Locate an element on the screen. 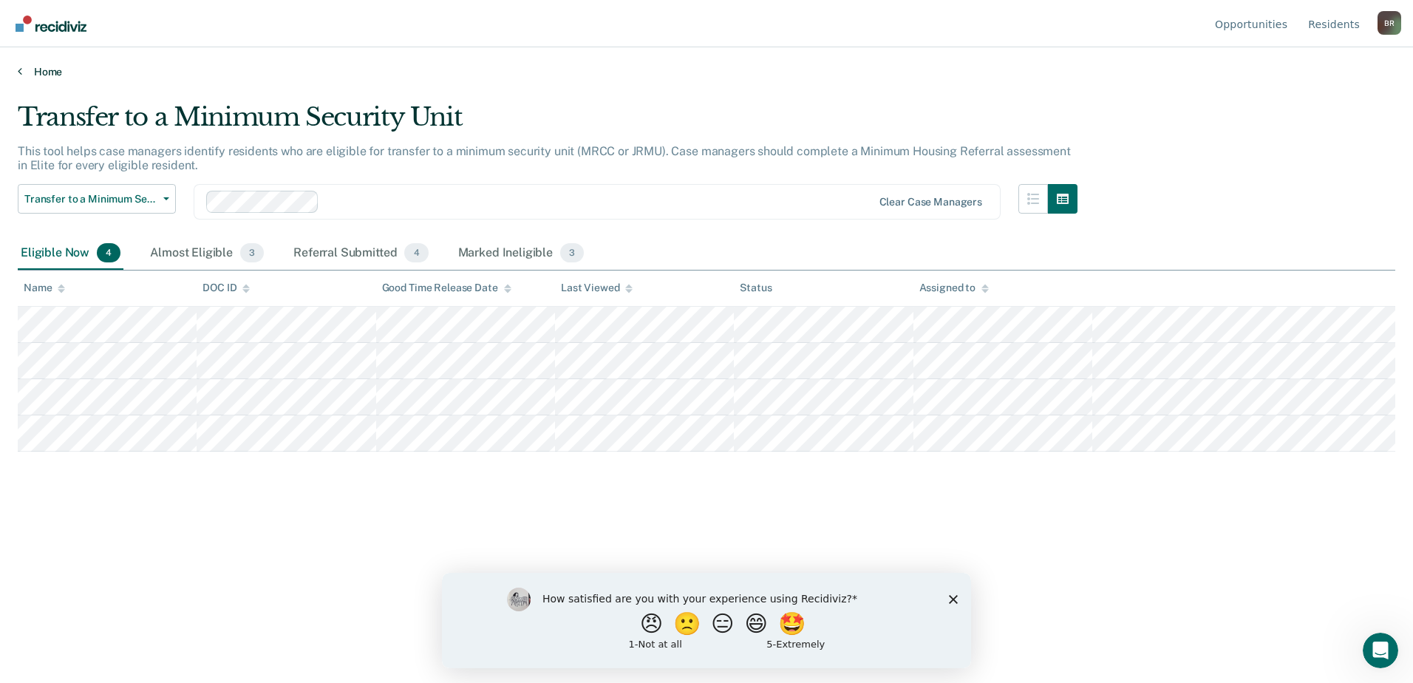 Image resolution: width=1413 pixels, height=683 pixels. div: DOC ID is located at coordinates (226, 287).